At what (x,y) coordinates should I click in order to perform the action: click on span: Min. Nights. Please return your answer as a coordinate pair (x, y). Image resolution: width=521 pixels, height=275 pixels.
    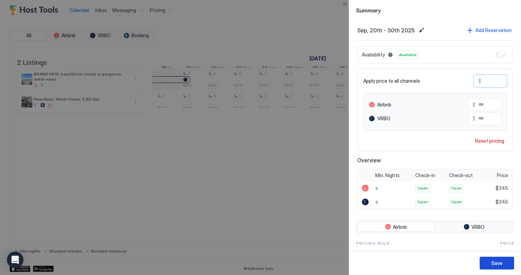
    Looking at the image, I should click on (387, 175).